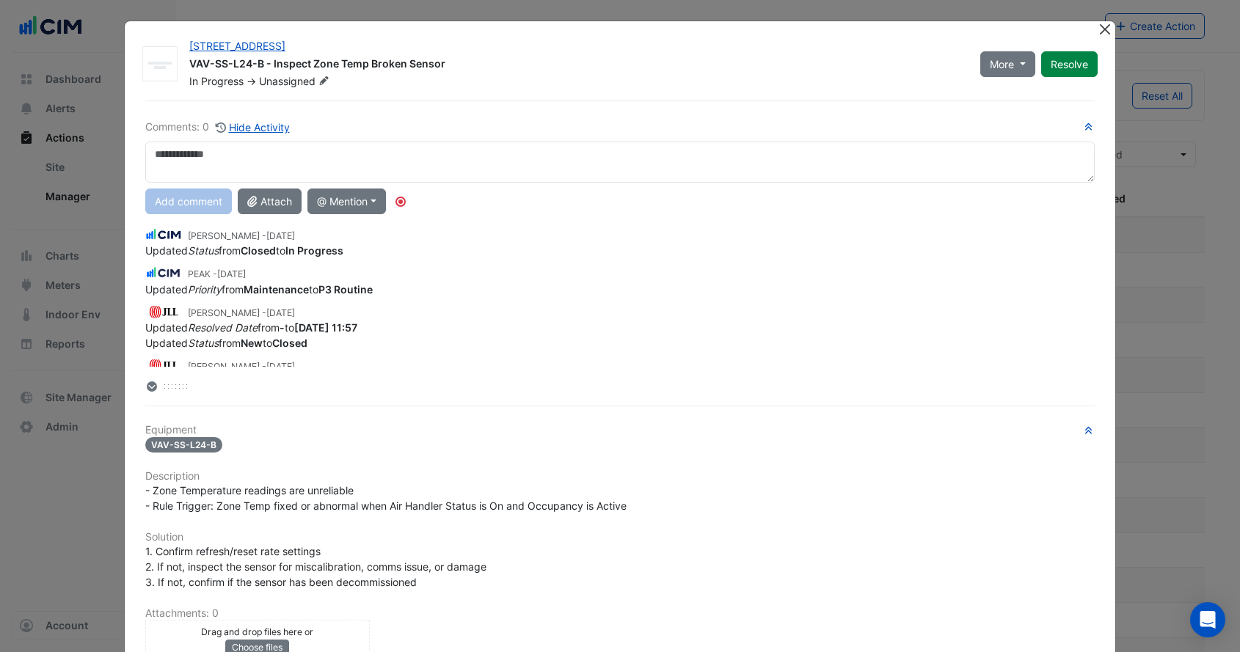 This screenshot has width=1240, height=652. I want to click on div: VAV-SS-L24-B - Inspect Zone Temp Broken Sensor, so click(576, 65).